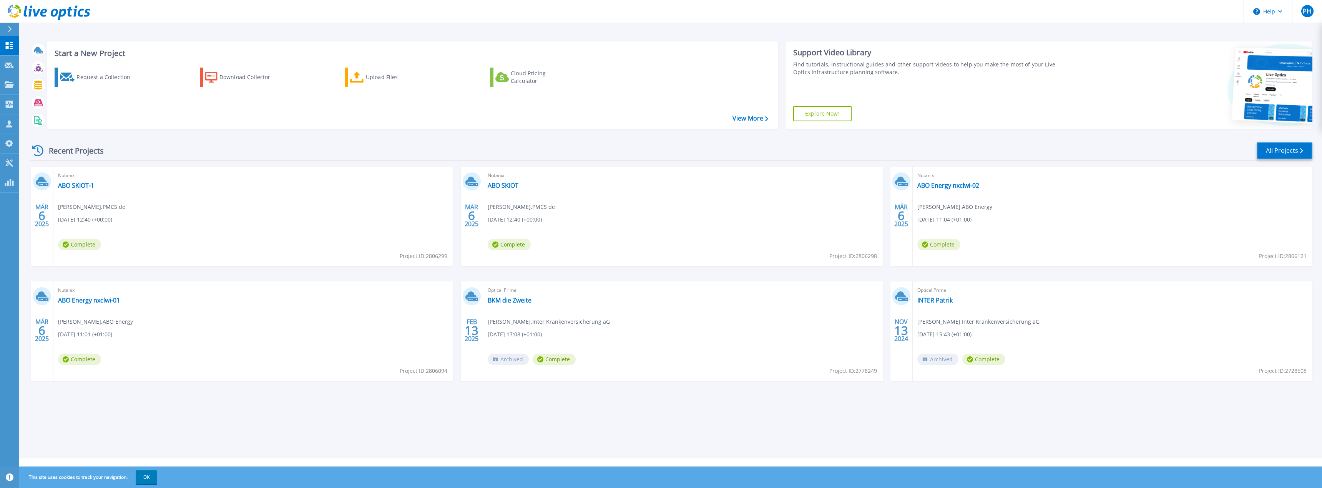  Describe the element at coordinates (397, 77) in the screenshot. I see `div: Upload Files` at that location.